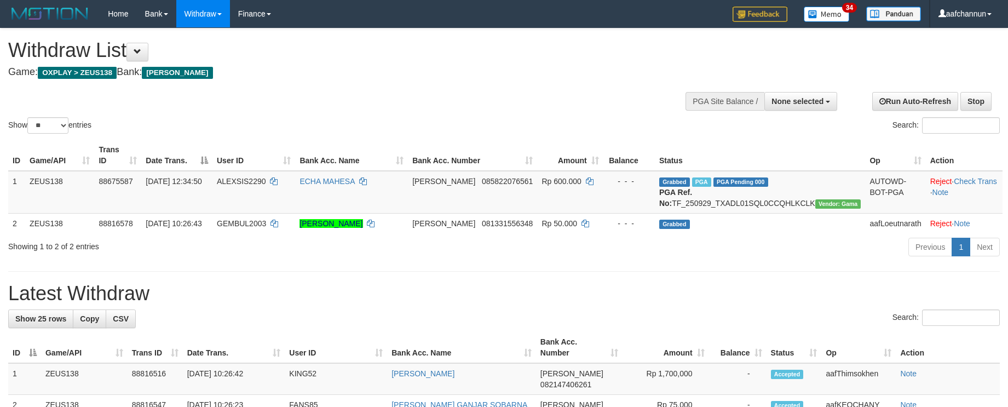 This screenshot has height=407, width=1008. I want to click on th: ID: activate to sort column descending, so click(25, 347).